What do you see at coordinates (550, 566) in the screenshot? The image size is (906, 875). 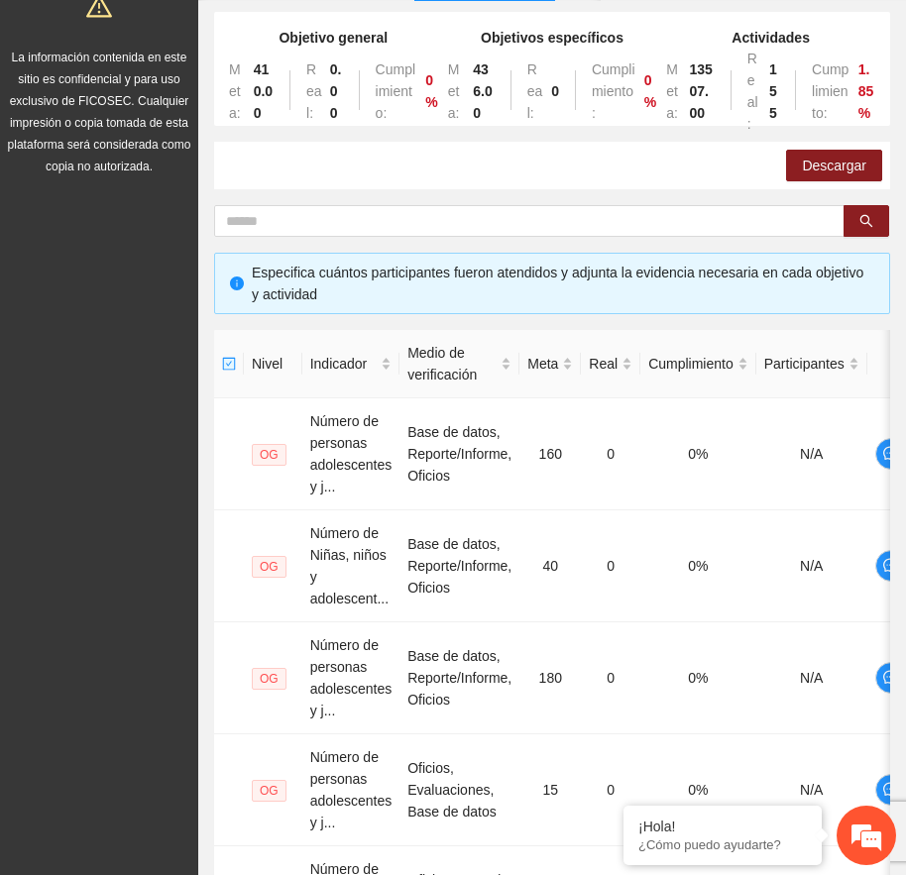 I see `td: 40` at bounding box center [550, 566].